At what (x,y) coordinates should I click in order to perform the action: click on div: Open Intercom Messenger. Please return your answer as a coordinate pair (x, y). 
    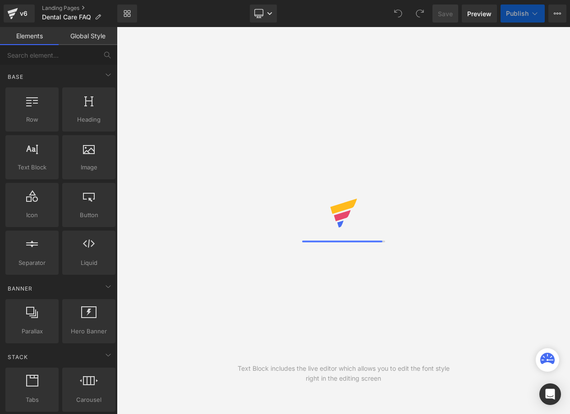
    Looking at the image, I should click on (550, 394).